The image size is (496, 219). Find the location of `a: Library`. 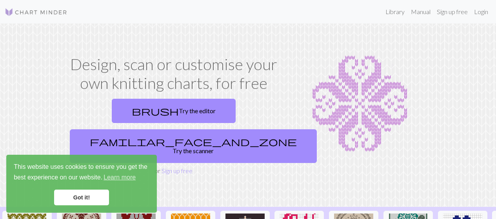

a: Library is located at coordinates (395, 12).